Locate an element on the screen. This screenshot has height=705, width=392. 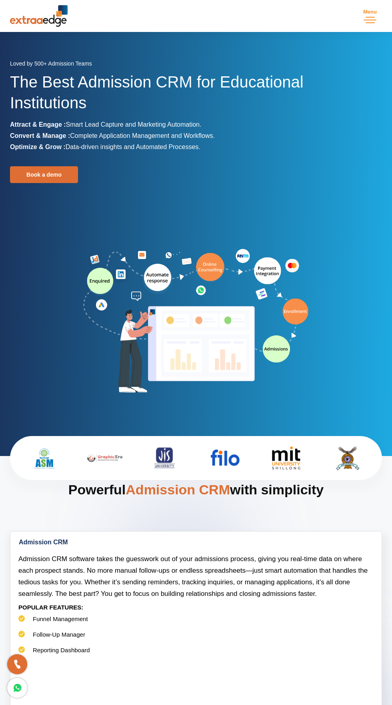
li: Funnel Management is located at coordinates (196, 623).